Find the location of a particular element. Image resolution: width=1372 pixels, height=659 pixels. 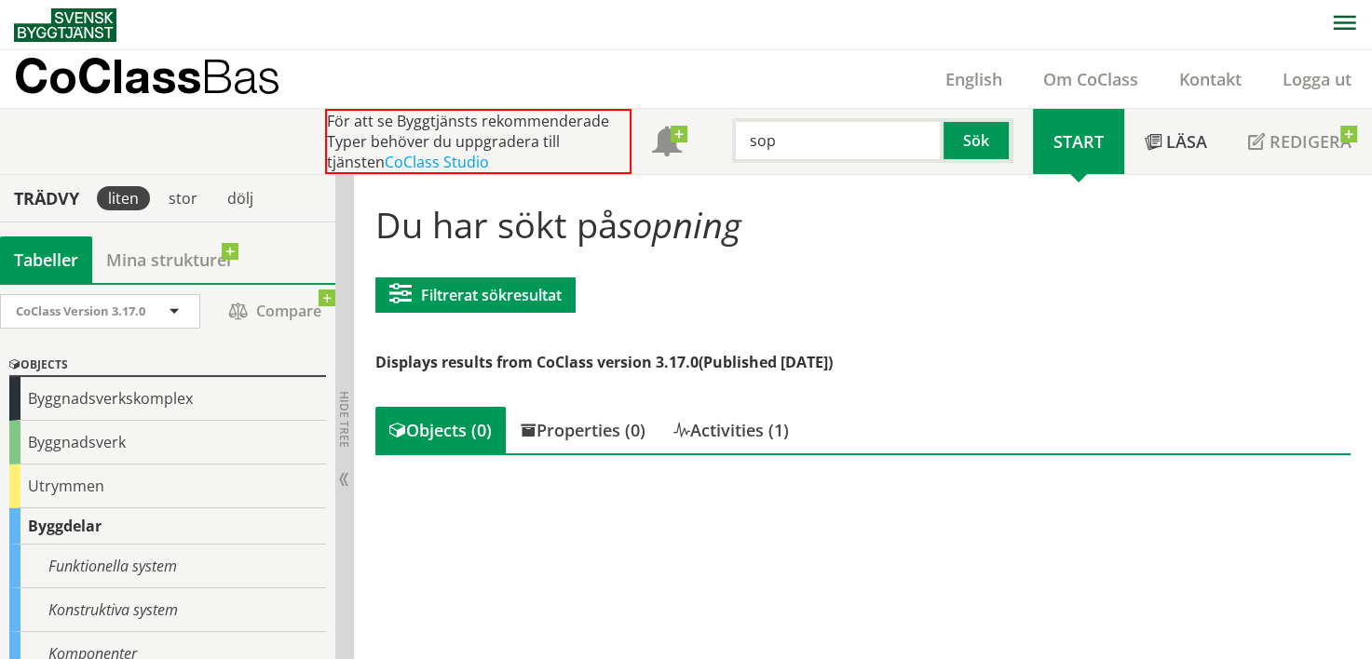

div: Properties (0) is located at coordinates (582, 430).